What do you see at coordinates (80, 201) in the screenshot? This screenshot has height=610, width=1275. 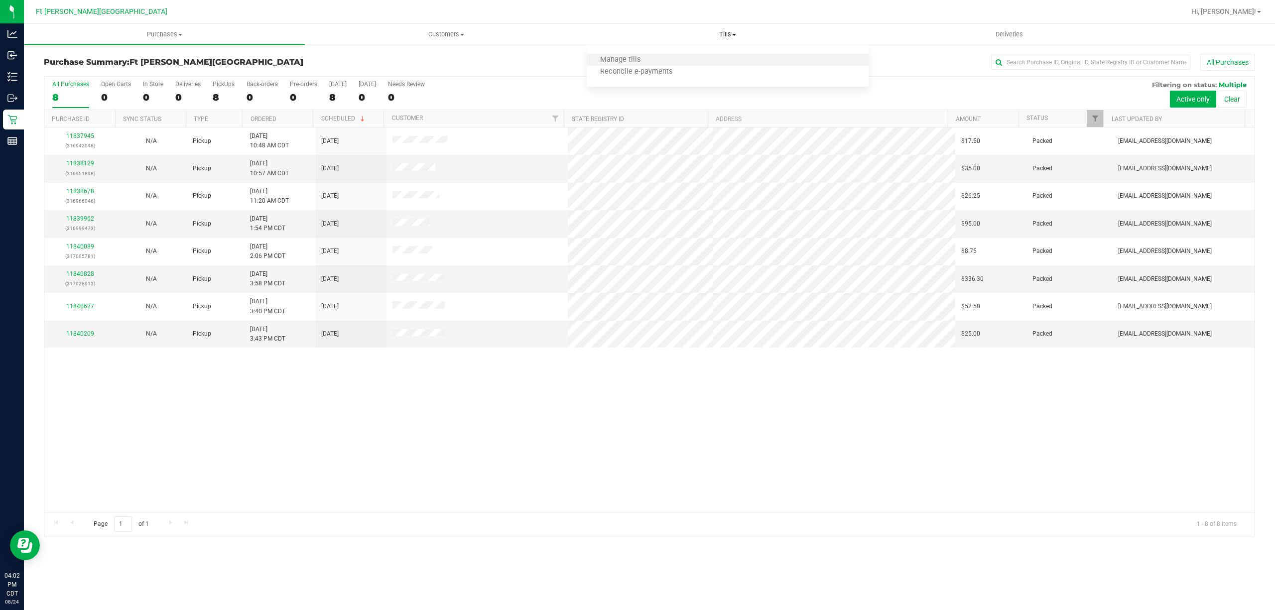 I see `p: (316966046)` at bounding box center [80, 201].